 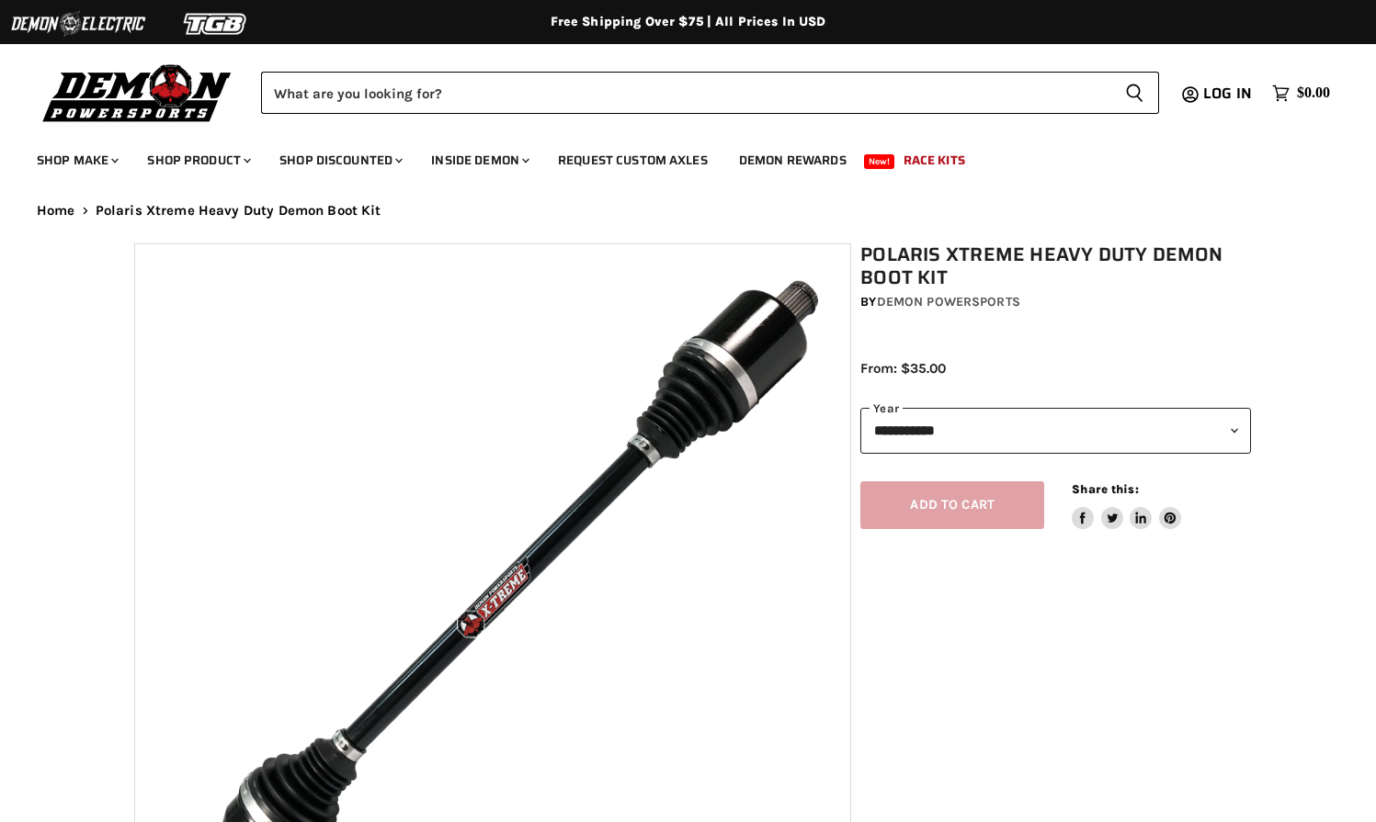 What do you see at coordinates (1134, 93) in the screenshot?
I see `button: Search` at bounding box center [1134, 93].